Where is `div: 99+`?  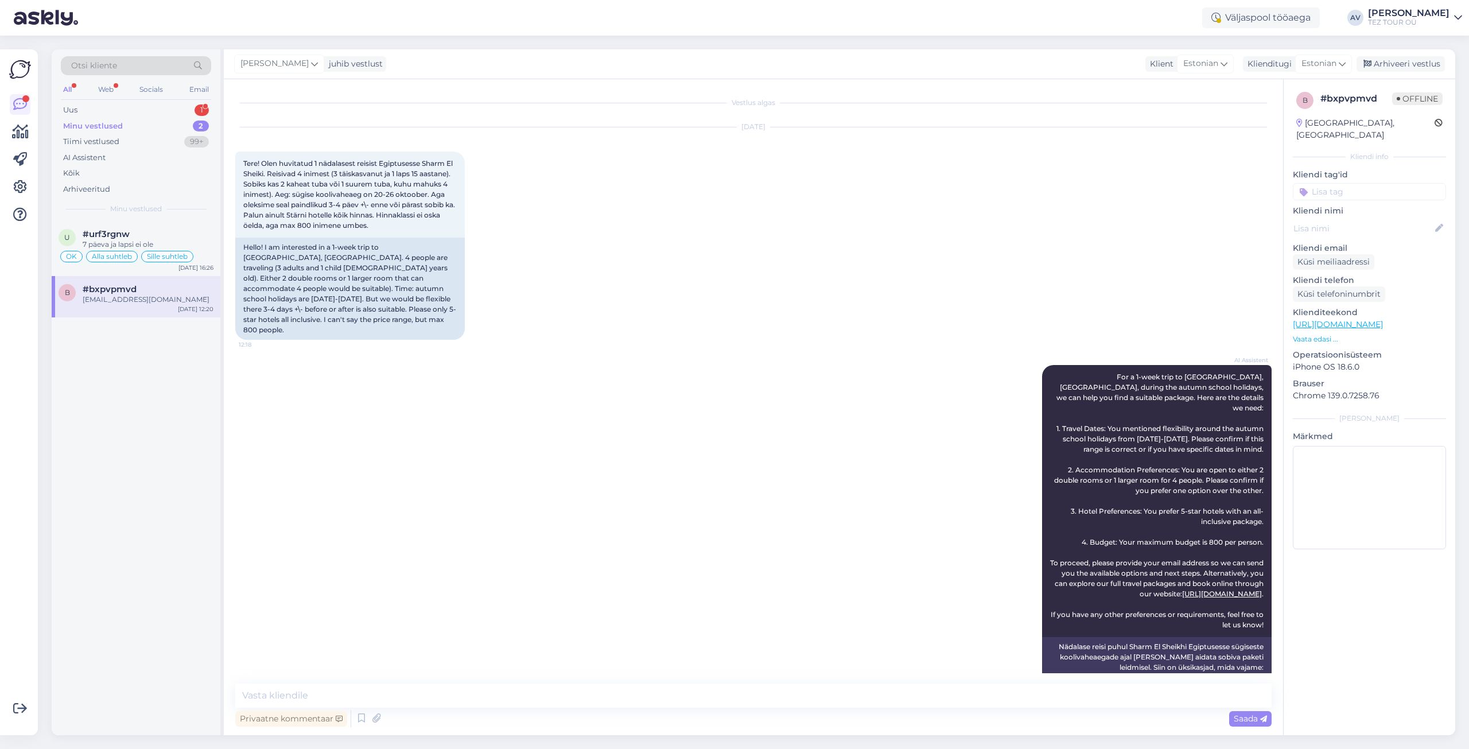 div: 99+ is located at coordinates (196, 142).